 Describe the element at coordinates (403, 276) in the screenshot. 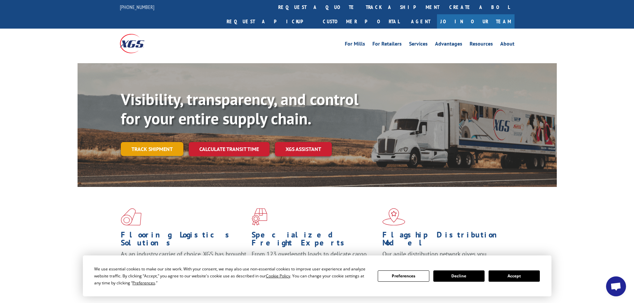

I see `button: Preferences` at that location.